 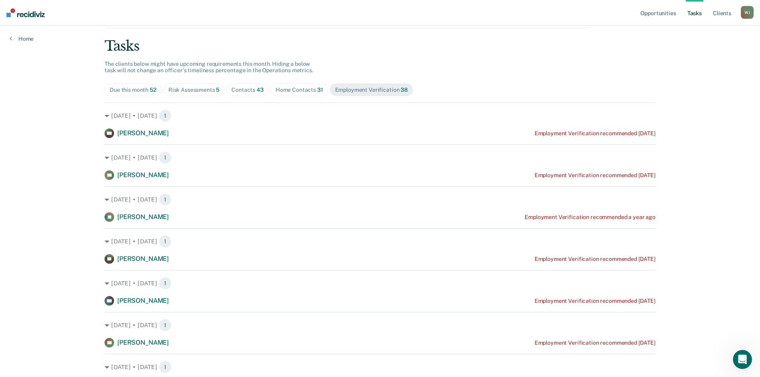 I want to click on img: Recidiviz, so click(x=26, y=13).